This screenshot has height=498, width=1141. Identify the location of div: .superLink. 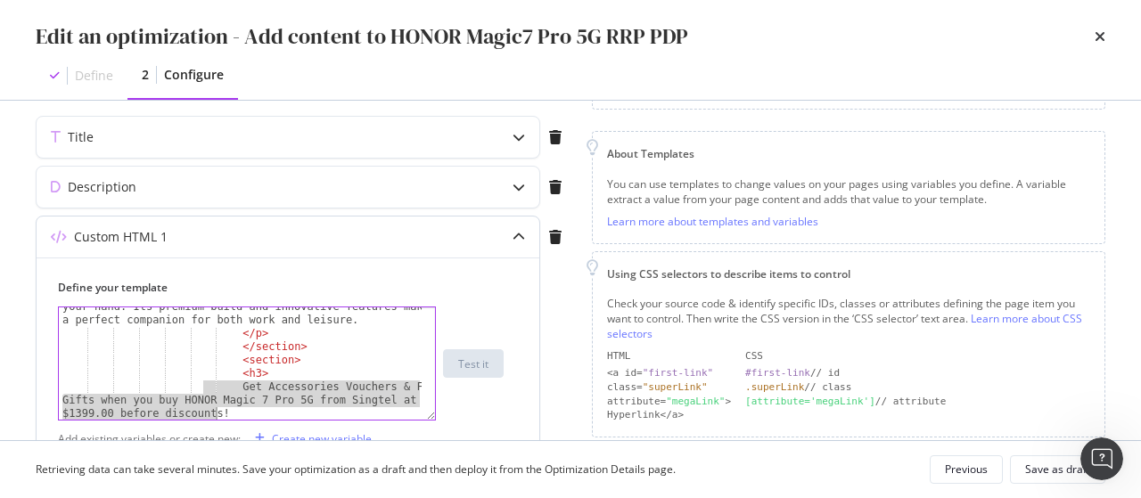
(775, 387).